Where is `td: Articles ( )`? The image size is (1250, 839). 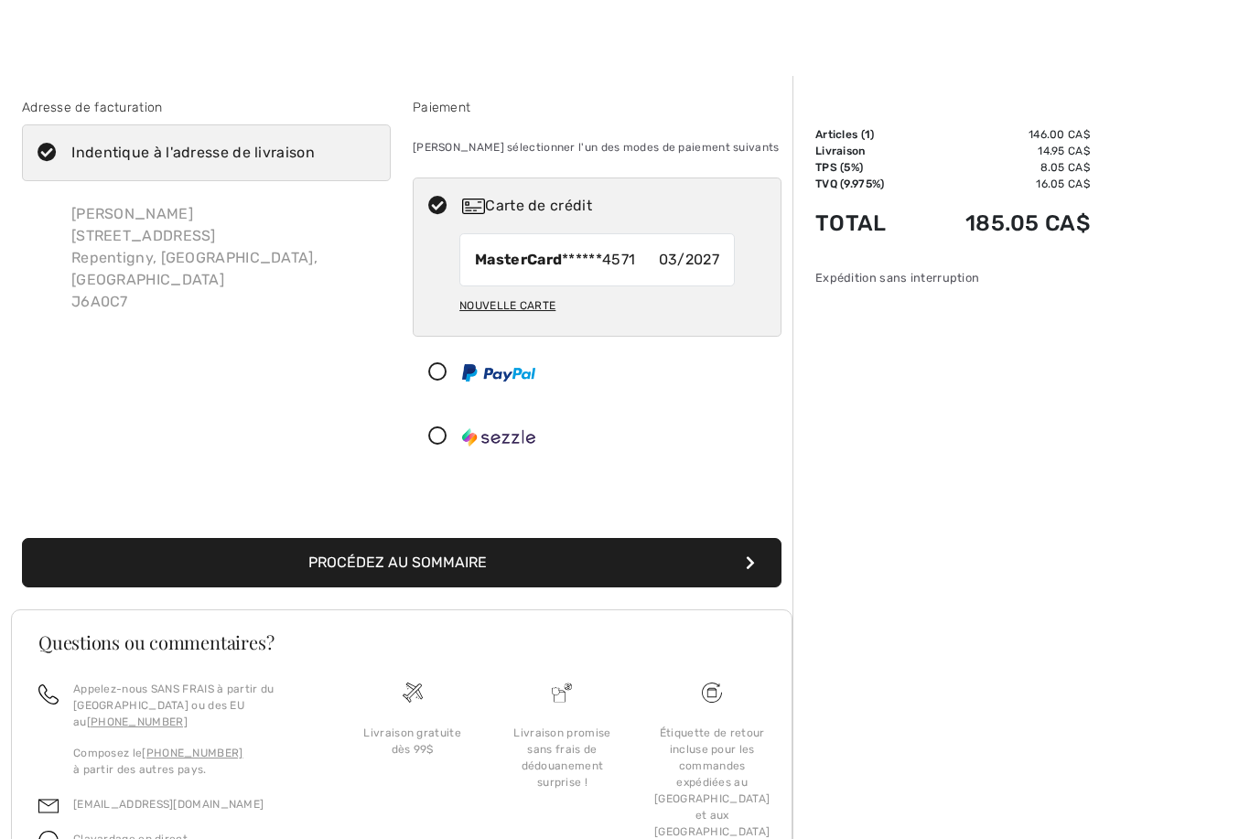
td: Articles ( ) is located at coordinates (865, 135).